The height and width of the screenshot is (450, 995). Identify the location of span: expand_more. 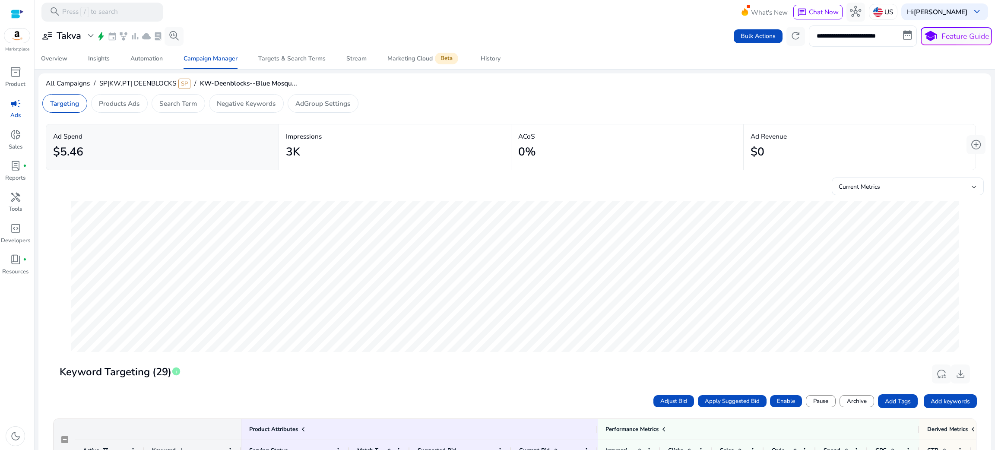
(91, 36).